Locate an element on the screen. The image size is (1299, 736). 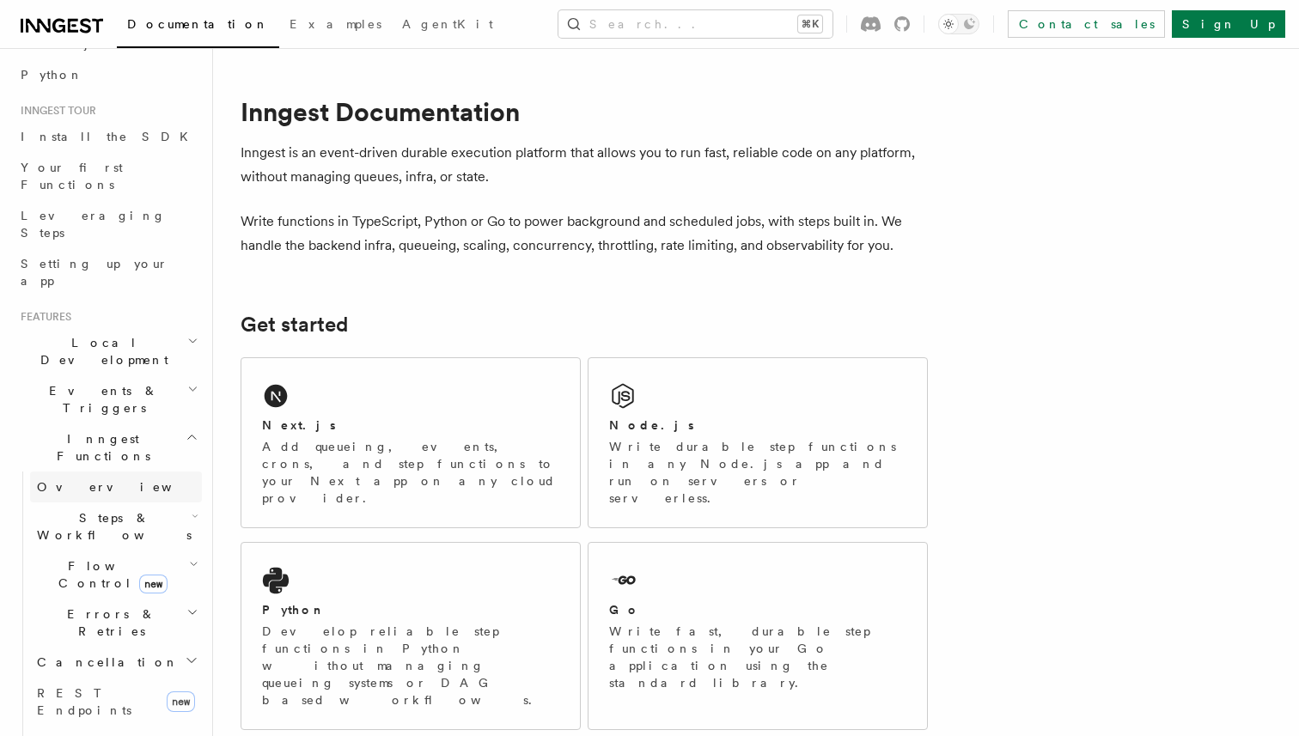
span: Flow Control is located at coordinates (109, 575).